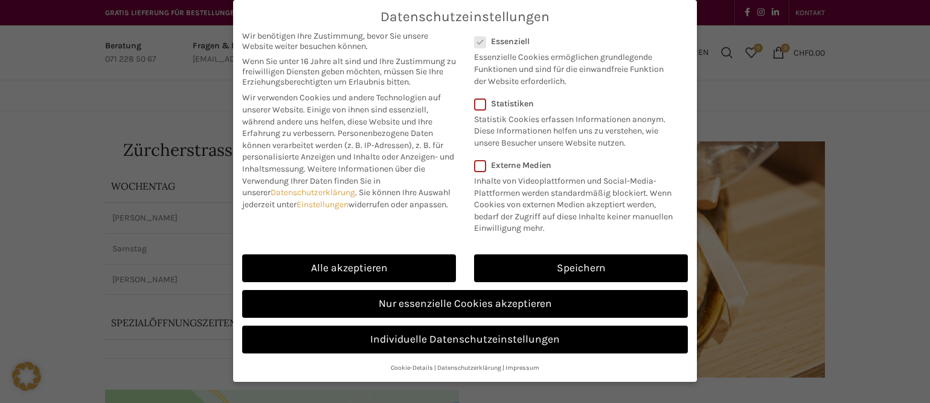 The image size is (930, 403). What do you see at coordinates (523, 367) in the screenshot?
I see `a: Impressum` at bounding box center [523, 367].